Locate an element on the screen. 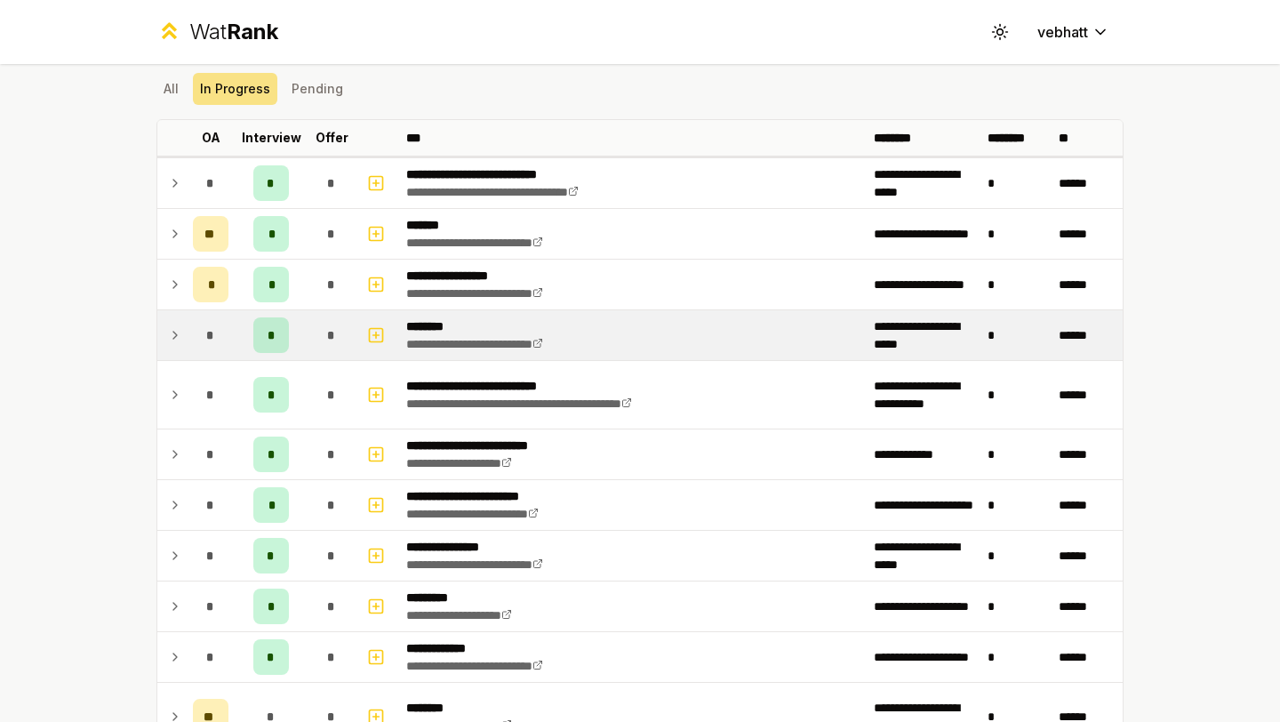 This screenshot has height=722, width=1280. p: OA is located at coordinates (211, 138).